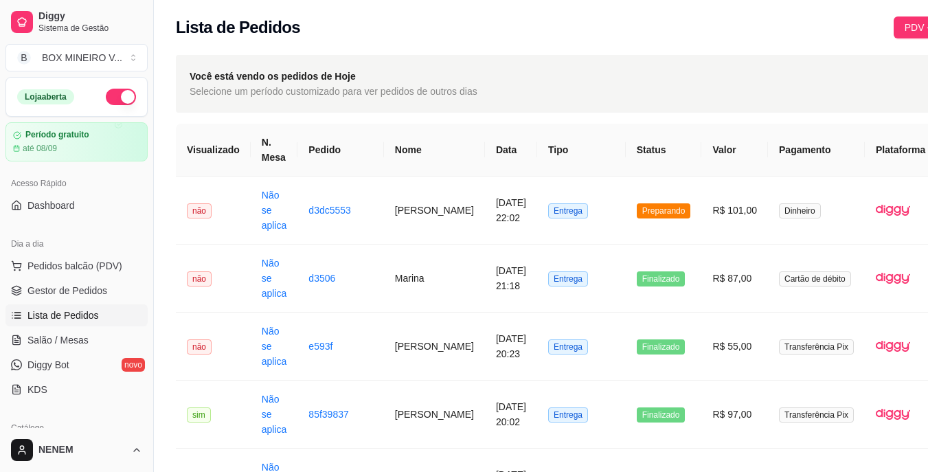  Describe the element at coordinates (322, 278) in the screenshot. I see `a: d3506` at that location.